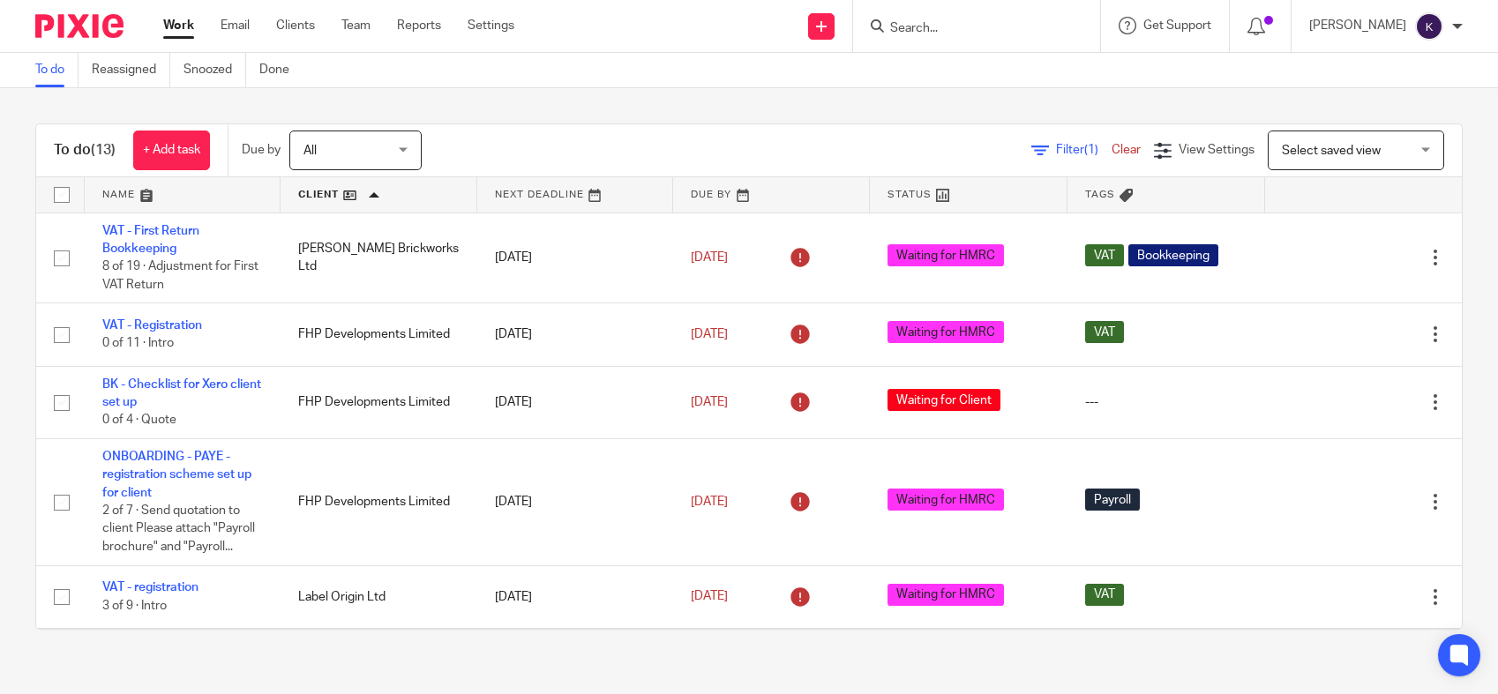  Describe the element at coordinates (1173, 255) in the screenshot. I see `span: Bookkeeping` at that location.